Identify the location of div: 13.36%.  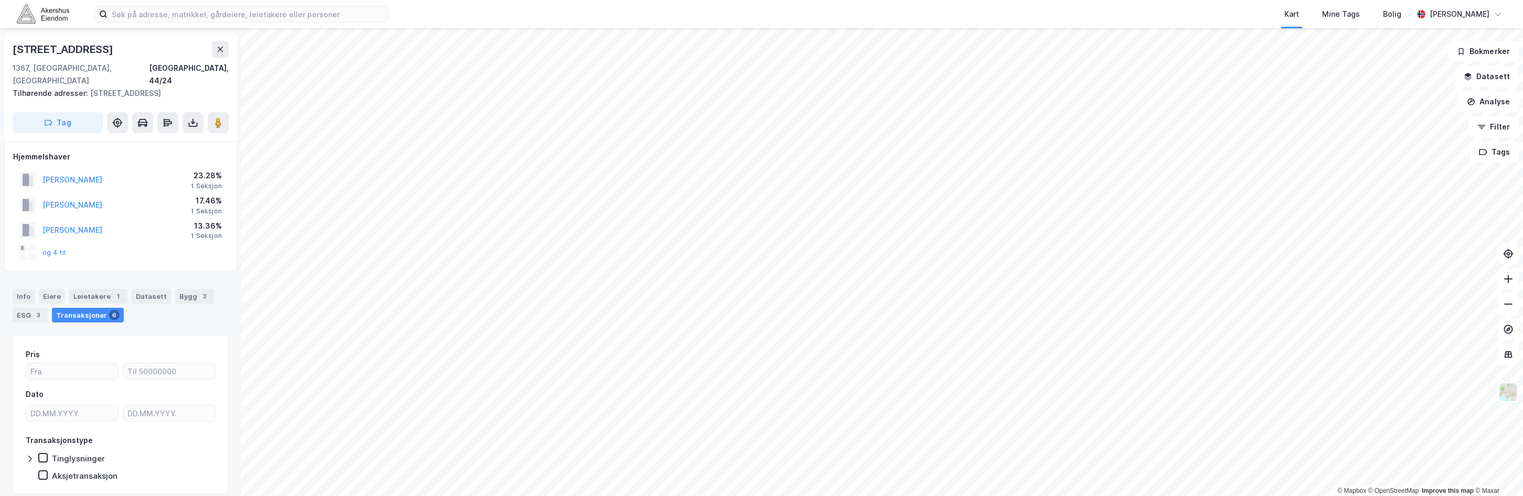
(206, 226).